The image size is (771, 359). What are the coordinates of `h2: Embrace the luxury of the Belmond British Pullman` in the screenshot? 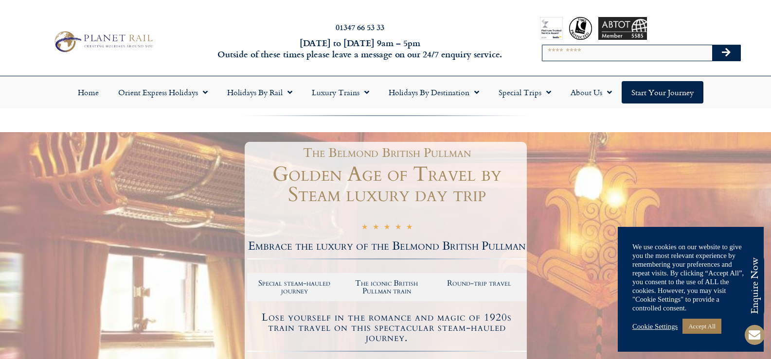 It's located at (387, 247).